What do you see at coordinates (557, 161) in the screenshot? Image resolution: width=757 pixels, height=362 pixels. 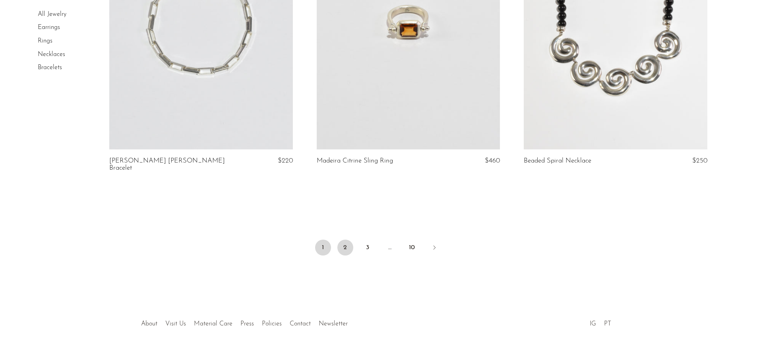 I see `a: Beaded Spiral Necklace` at bounding box center [557, 161].